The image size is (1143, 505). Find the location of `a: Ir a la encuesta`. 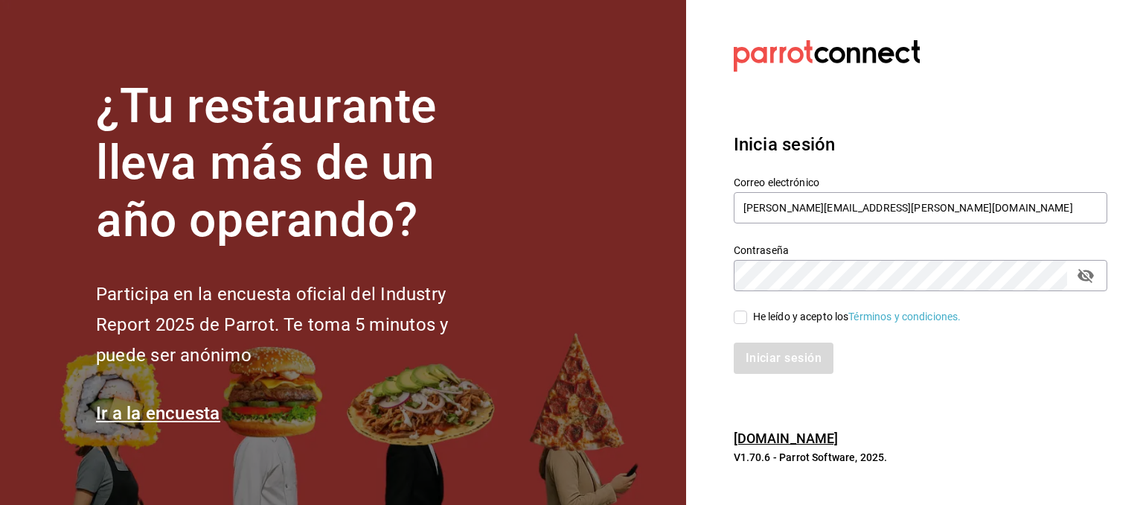

a: Ir a la encuesta is located at coordinates (158, 413).